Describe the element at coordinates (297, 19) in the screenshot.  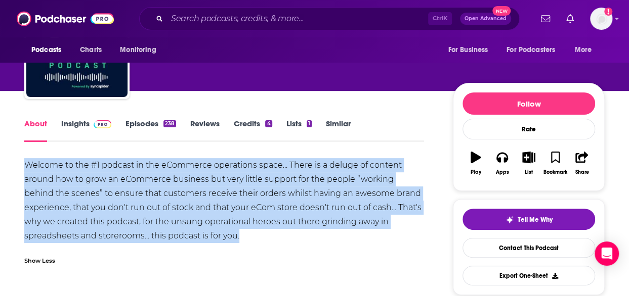
I see `input: Search podcasts, credits, & more...` at that location.